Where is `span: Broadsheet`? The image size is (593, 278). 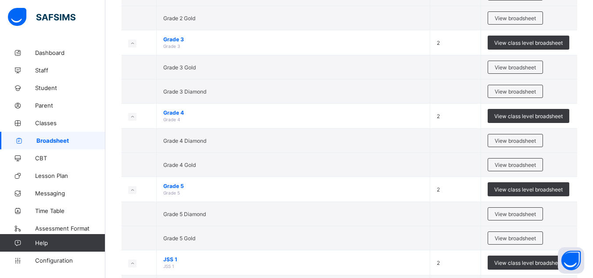
span: Broadsheet is located at coordinates (71, 141).